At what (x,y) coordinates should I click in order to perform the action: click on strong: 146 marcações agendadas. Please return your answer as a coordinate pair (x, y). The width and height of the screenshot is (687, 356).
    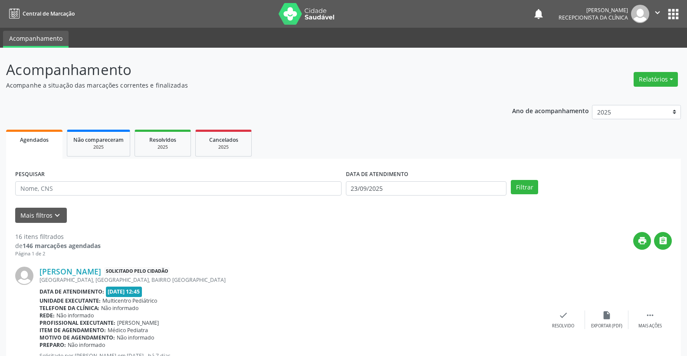
    Looking at the image, I should click on (62, 246).